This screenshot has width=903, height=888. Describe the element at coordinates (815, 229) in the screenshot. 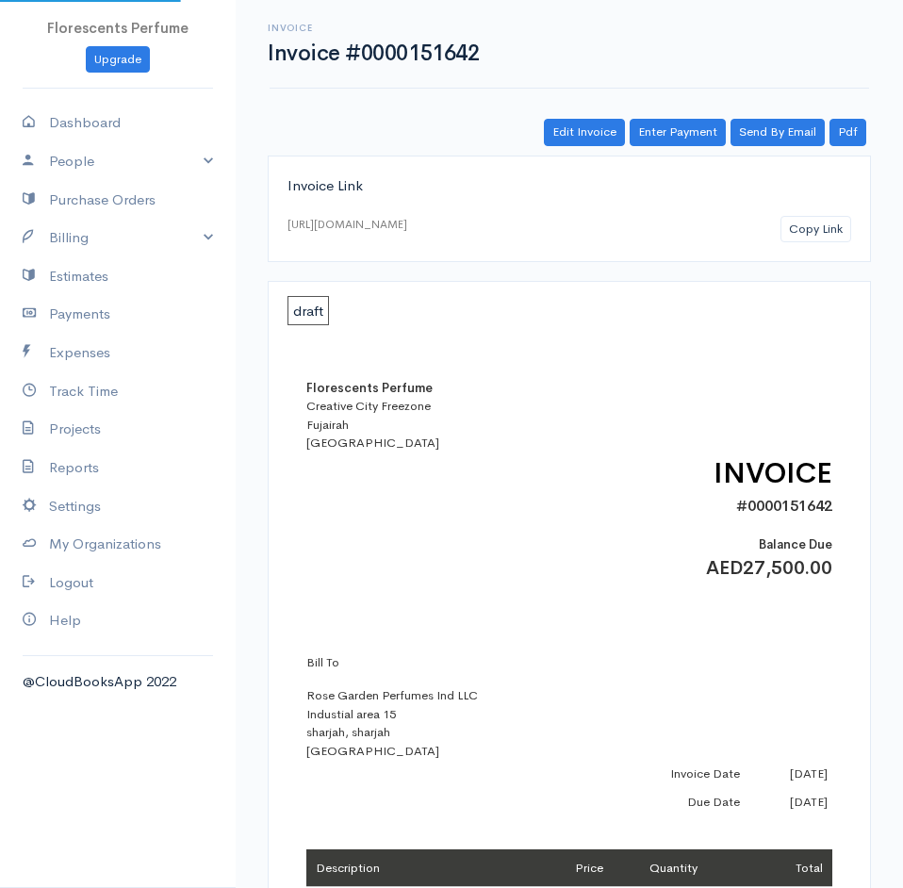

I see `button: Copy Link` at that location.